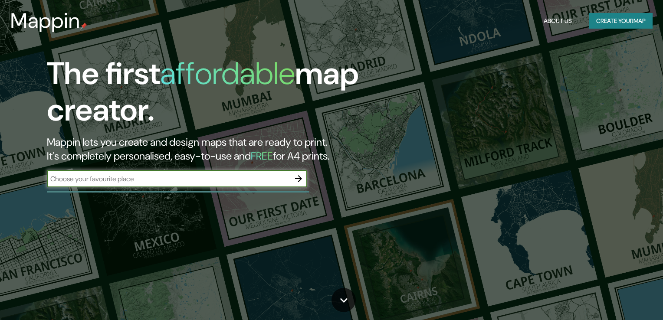 This screenshot has width=663, height=320. Describe the element at coordinates (212, 95) in the screenshot. I see `h1: The first map creator.` at that location.